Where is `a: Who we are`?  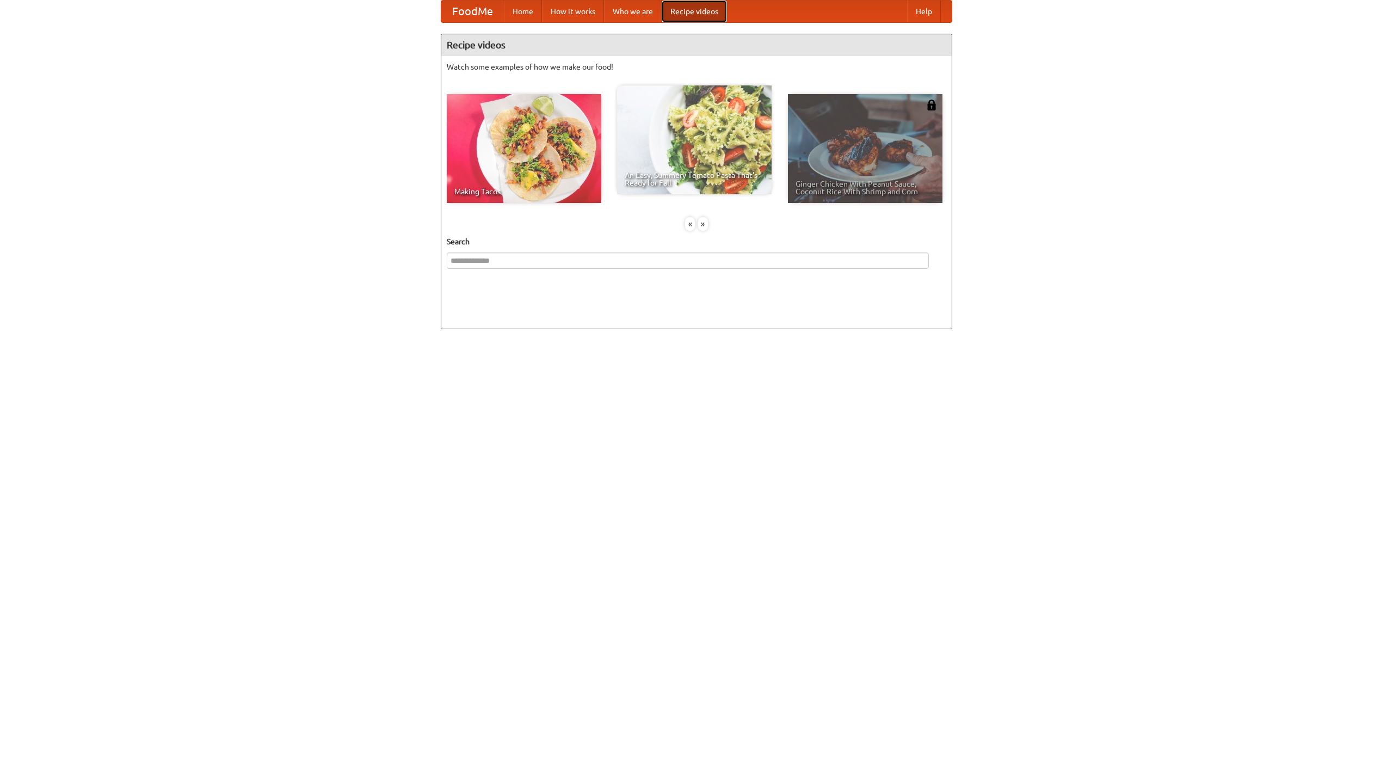 a: Who we are is located at coordinates (633, 11).